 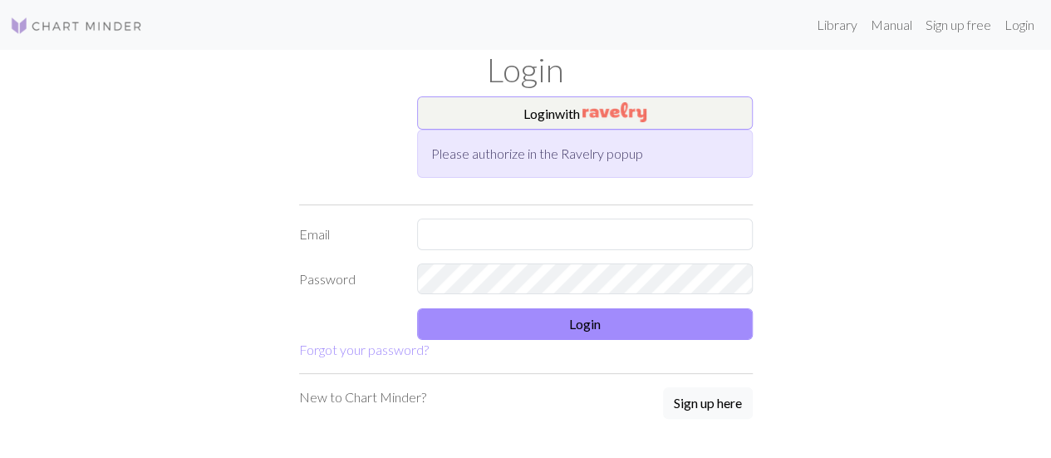 I want to click on button: Sign up here, so click(x=708, y=403).